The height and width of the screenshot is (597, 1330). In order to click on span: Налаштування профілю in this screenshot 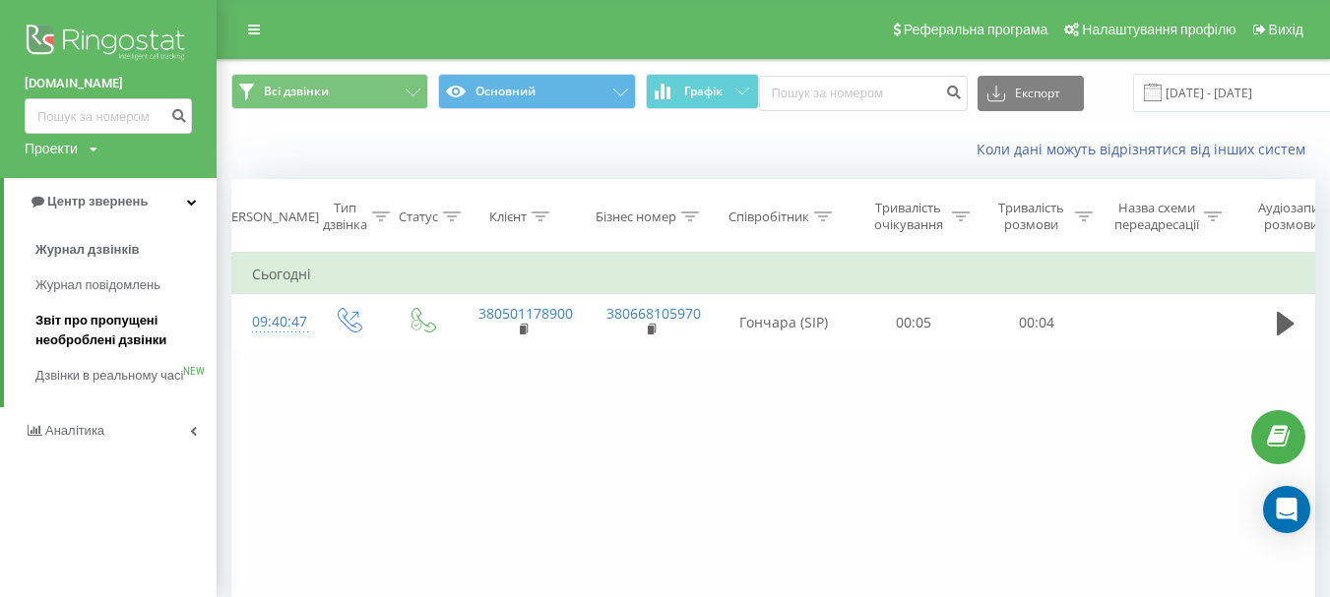, I will do `click(1158, 30)`.